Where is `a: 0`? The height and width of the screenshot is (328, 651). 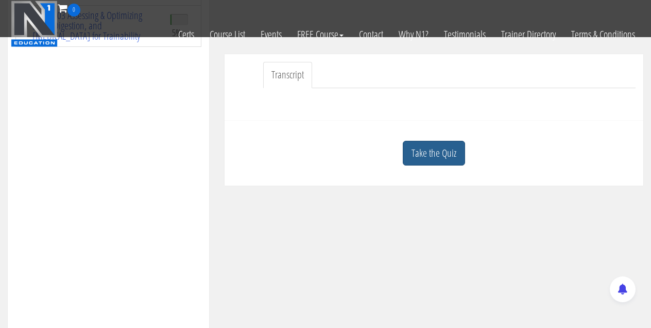
a: 0 is located at coordinates (69, 8).